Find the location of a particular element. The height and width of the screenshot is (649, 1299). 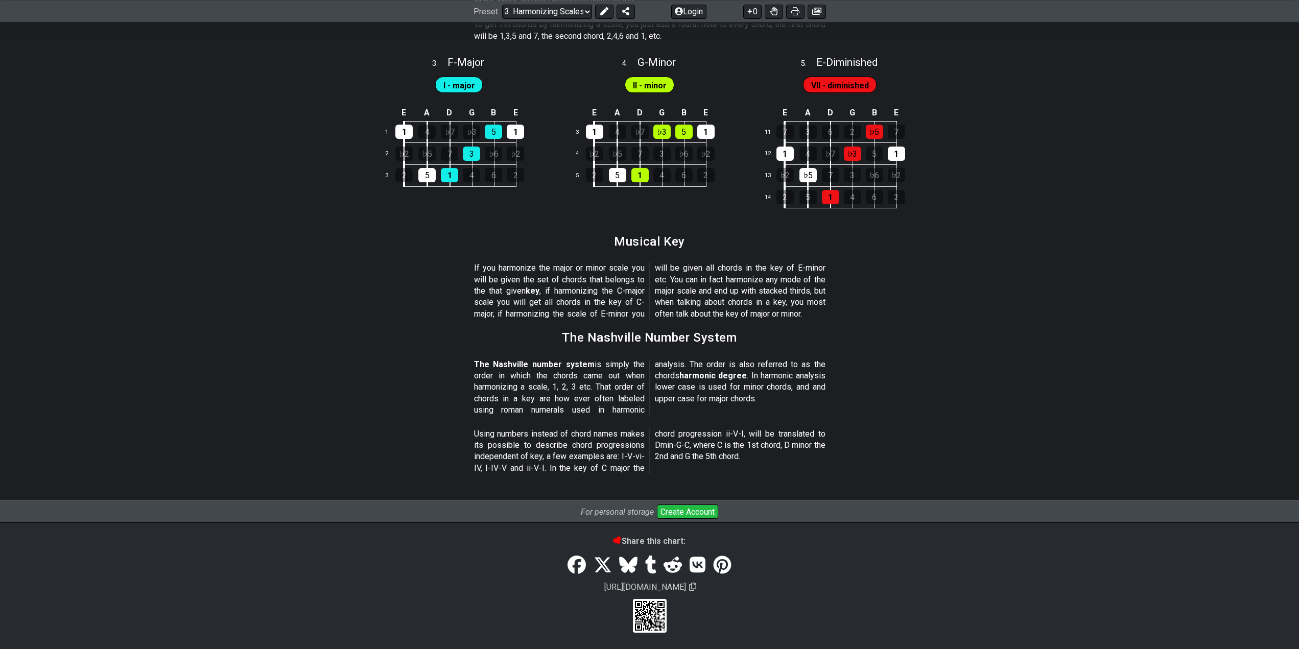

a: VK is located at coordinates (698, 566).